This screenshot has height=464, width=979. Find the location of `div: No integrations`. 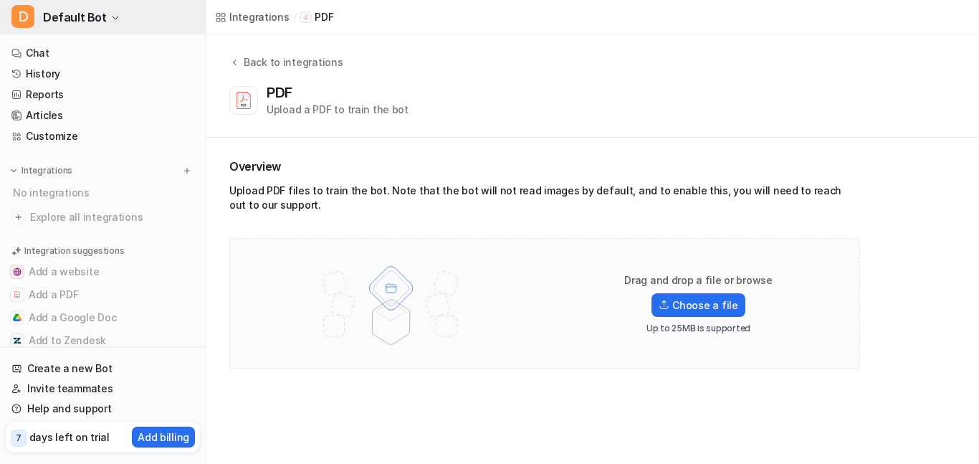

div: No integrations is located at coordinates (104, 192).